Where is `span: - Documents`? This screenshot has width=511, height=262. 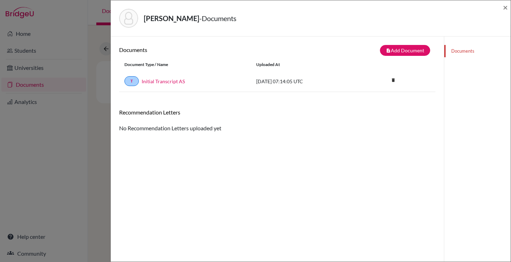
span: - Documents is located at coordinates (218, 18).